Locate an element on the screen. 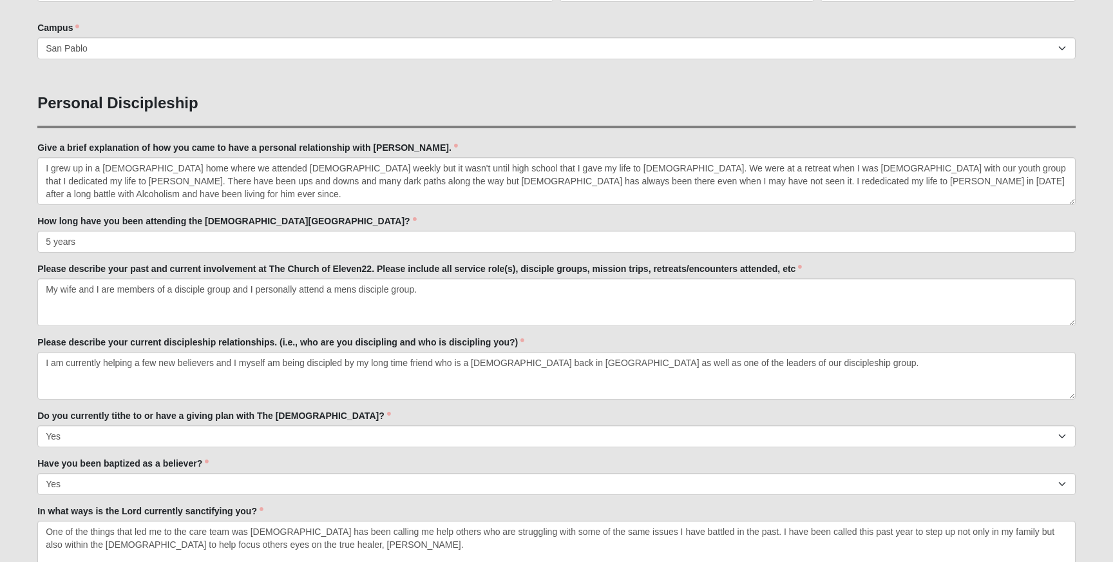  label: Campus is located at coordinates (58, 28).